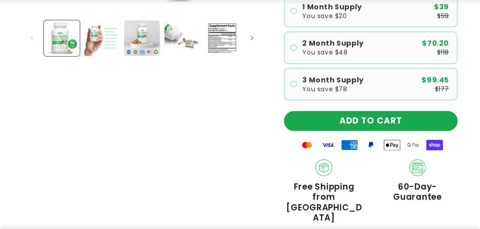  What do you see at coordinates (102, 38) in the screenshot?
I see `button: Load image 2 in gallery view` at bounding box center [102, 38].